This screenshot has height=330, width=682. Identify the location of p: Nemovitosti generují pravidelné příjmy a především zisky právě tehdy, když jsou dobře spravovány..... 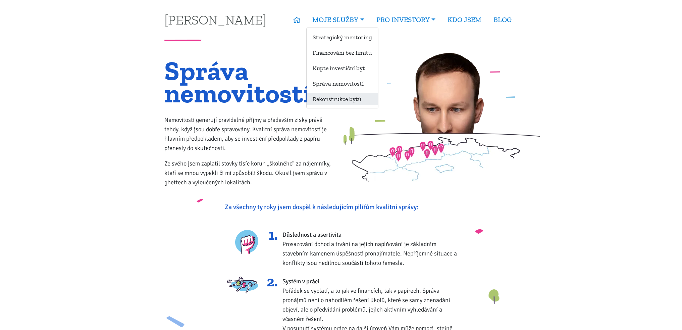
(250, 134).